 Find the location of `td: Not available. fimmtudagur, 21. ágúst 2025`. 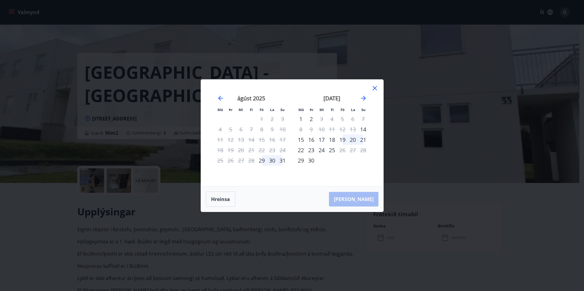

td: Not available. fimmtudagur, 21. ágúst 2025 is located at coordinates (251, 150).